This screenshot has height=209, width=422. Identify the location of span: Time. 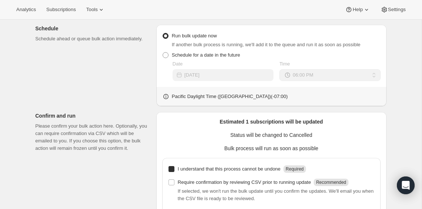
(284, 64).